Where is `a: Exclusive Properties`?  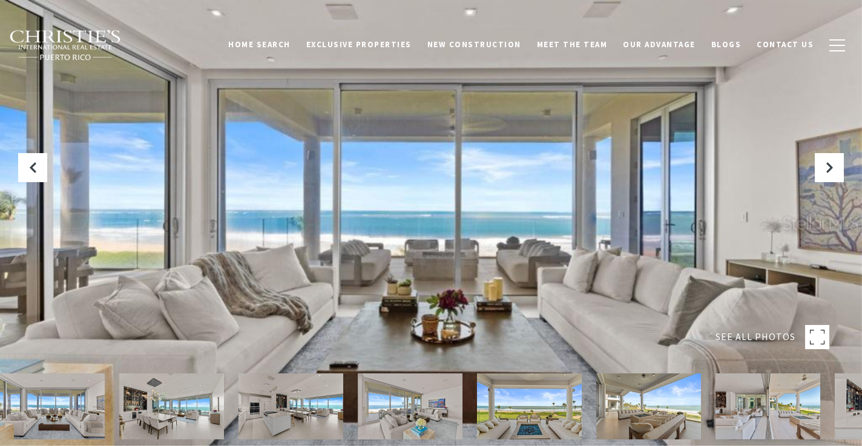 a: Exclusive Properties is located at coordinates (359, 45).